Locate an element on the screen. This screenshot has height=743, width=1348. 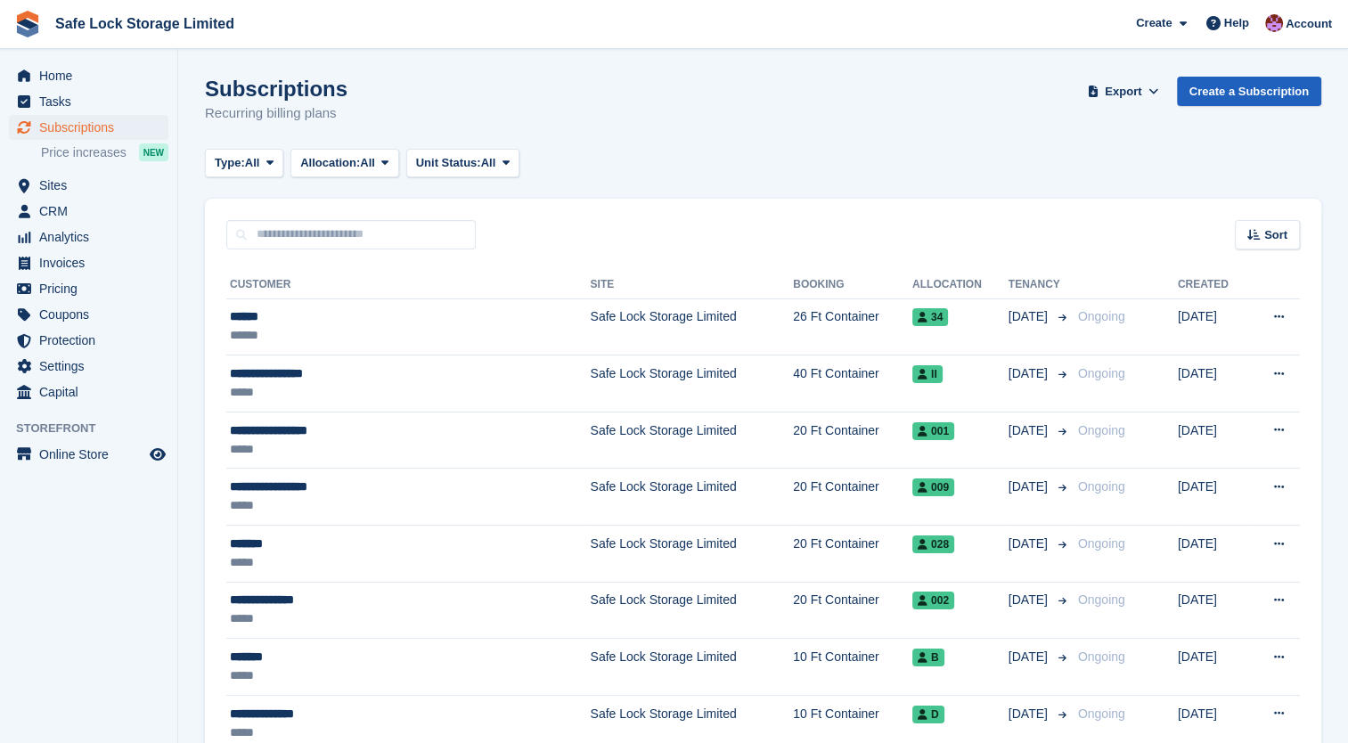
span: Subscriptions is located at coordinates (93, 127).